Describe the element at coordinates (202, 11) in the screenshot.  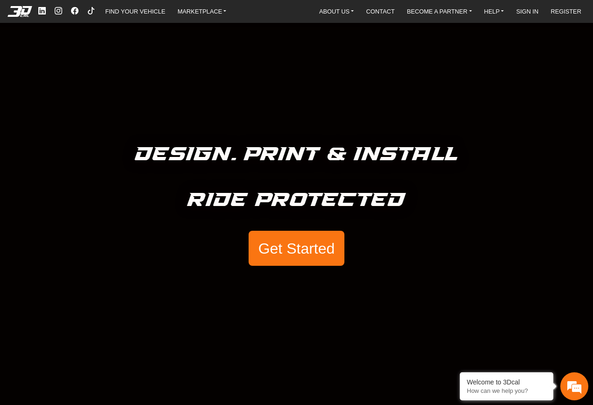
I see `a: MARKETPLACE` at that location.